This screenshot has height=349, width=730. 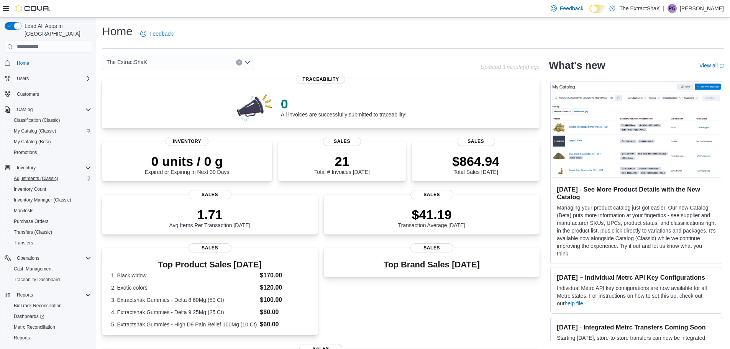 I want to click on span: Traceabilty Dashboard, so click(x=37, y=280).